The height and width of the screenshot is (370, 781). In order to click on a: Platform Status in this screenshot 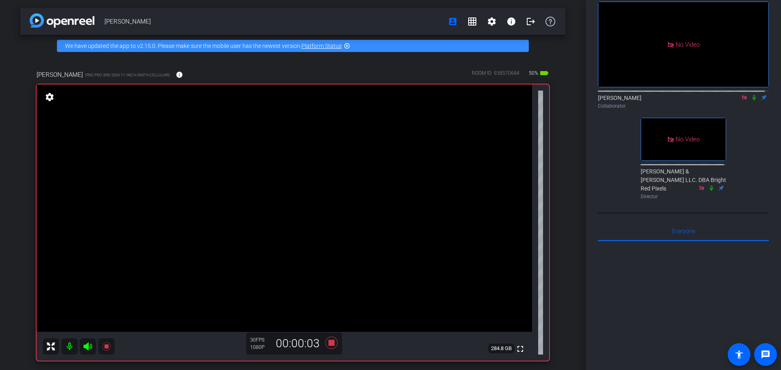, I will do `click(321, 46)`.